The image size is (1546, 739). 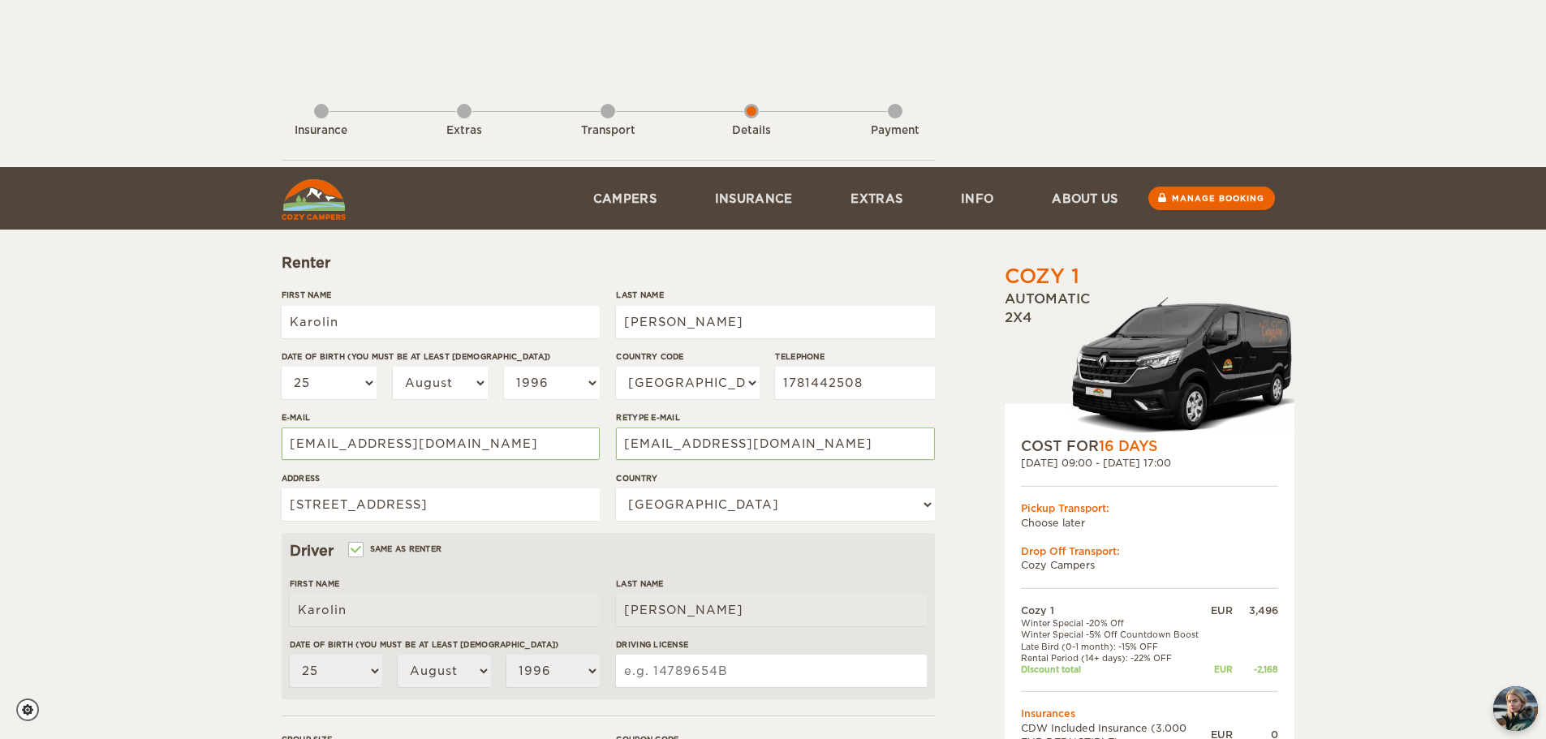 I want to click on div: Transport, so click(x=608, y=131).